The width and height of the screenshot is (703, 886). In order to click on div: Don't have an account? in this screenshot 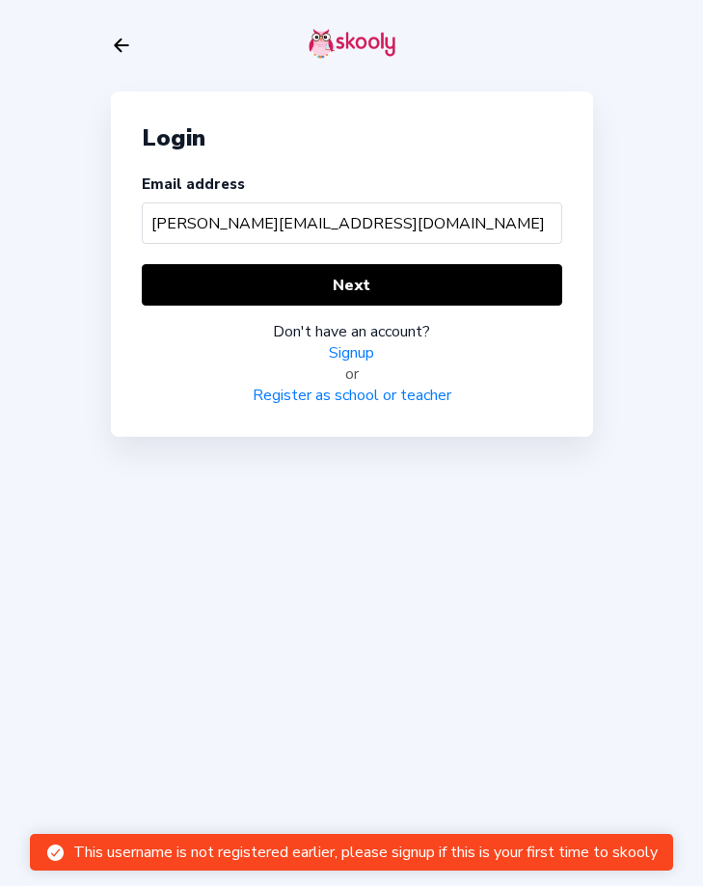, I will do `click(352, 332)`.